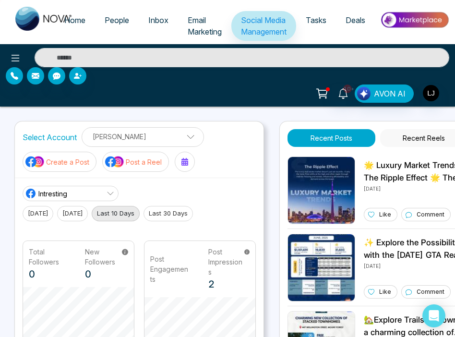  I want to click on a: Inbox, so click(158, 20).